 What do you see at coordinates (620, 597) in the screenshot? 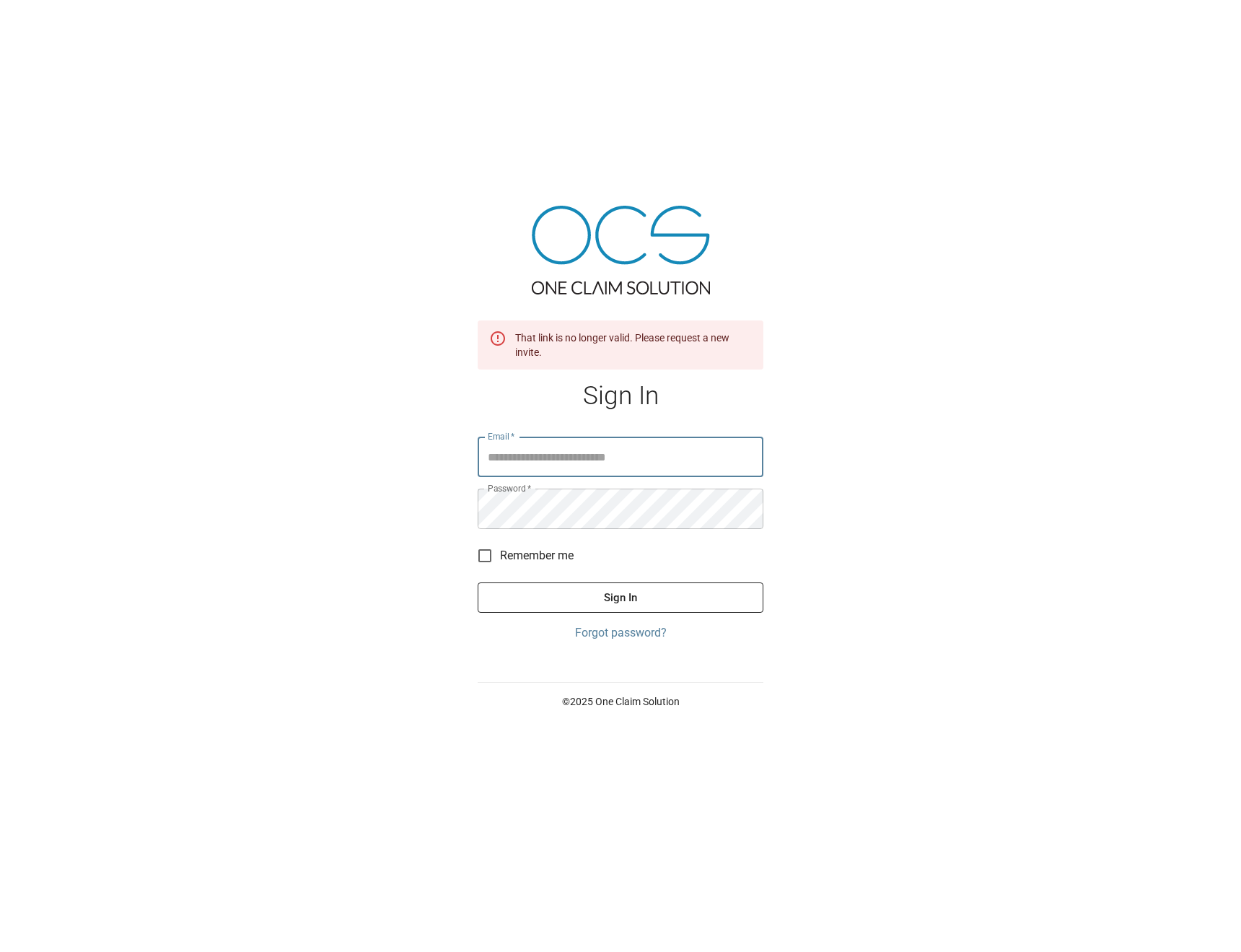
I see `button: Sign In` at bounding box center [620, 597].